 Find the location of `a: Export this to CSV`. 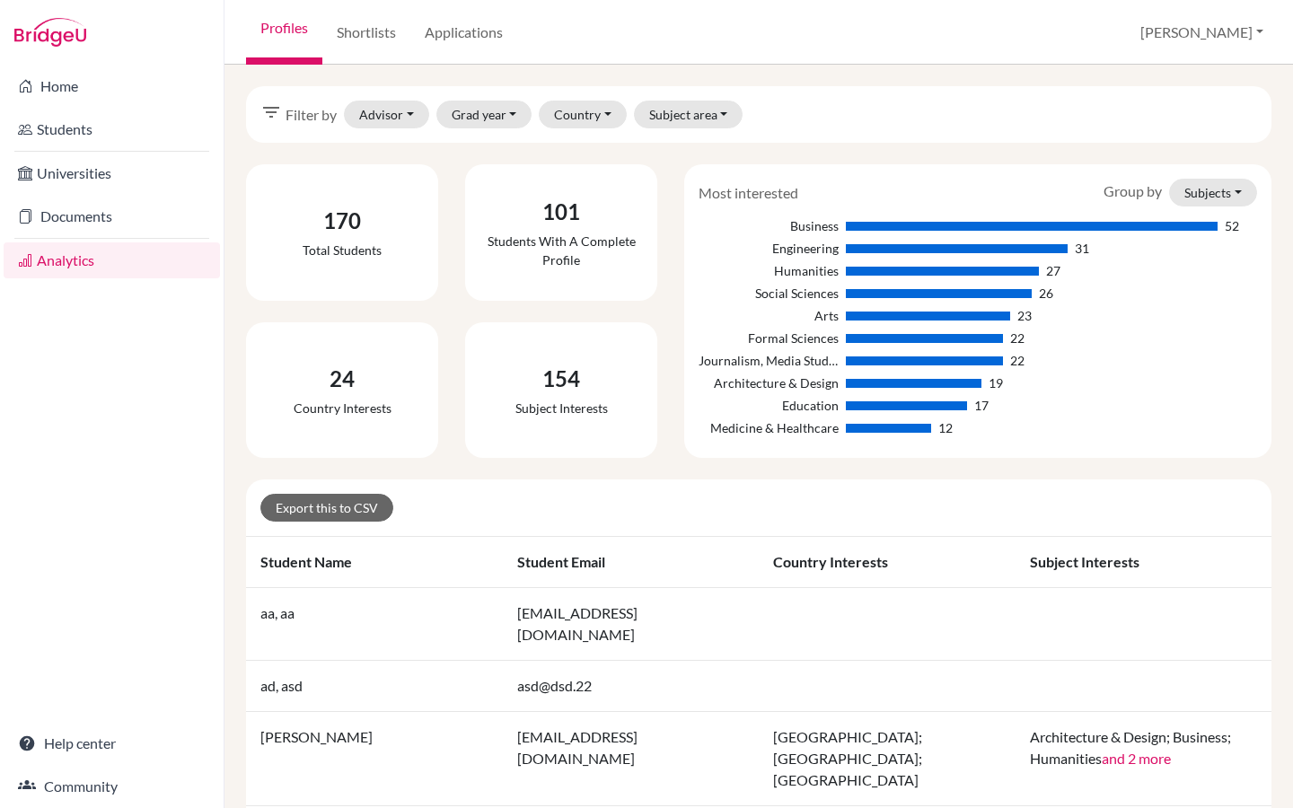

a: Export this to CSV is located at coordinates (327, 507).